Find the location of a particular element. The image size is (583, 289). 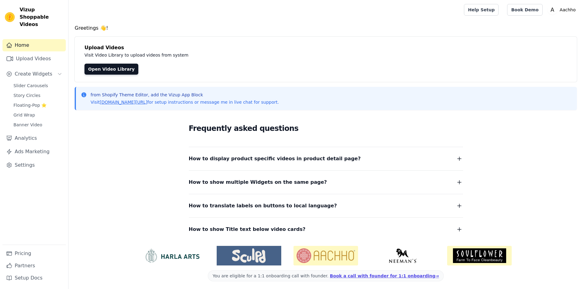

img: Vizup is located at coordinates (10, 17).